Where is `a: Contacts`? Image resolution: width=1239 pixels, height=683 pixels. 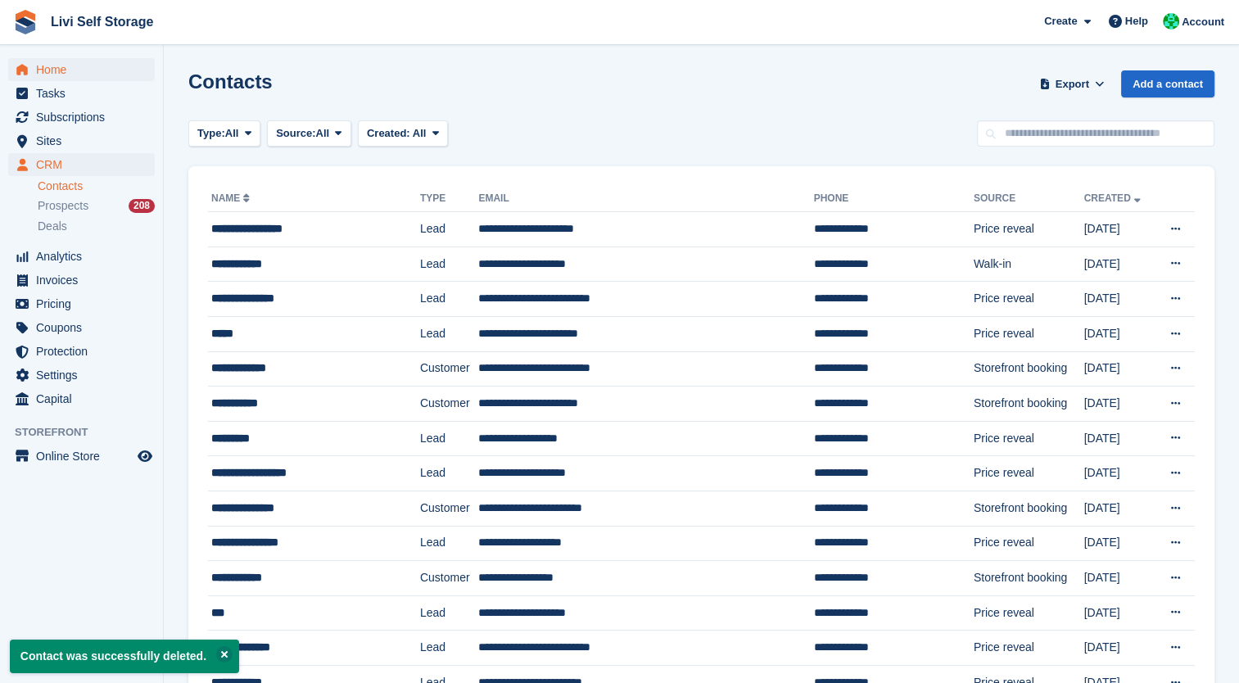 a: Contacts is located at coordinates (96, 186).